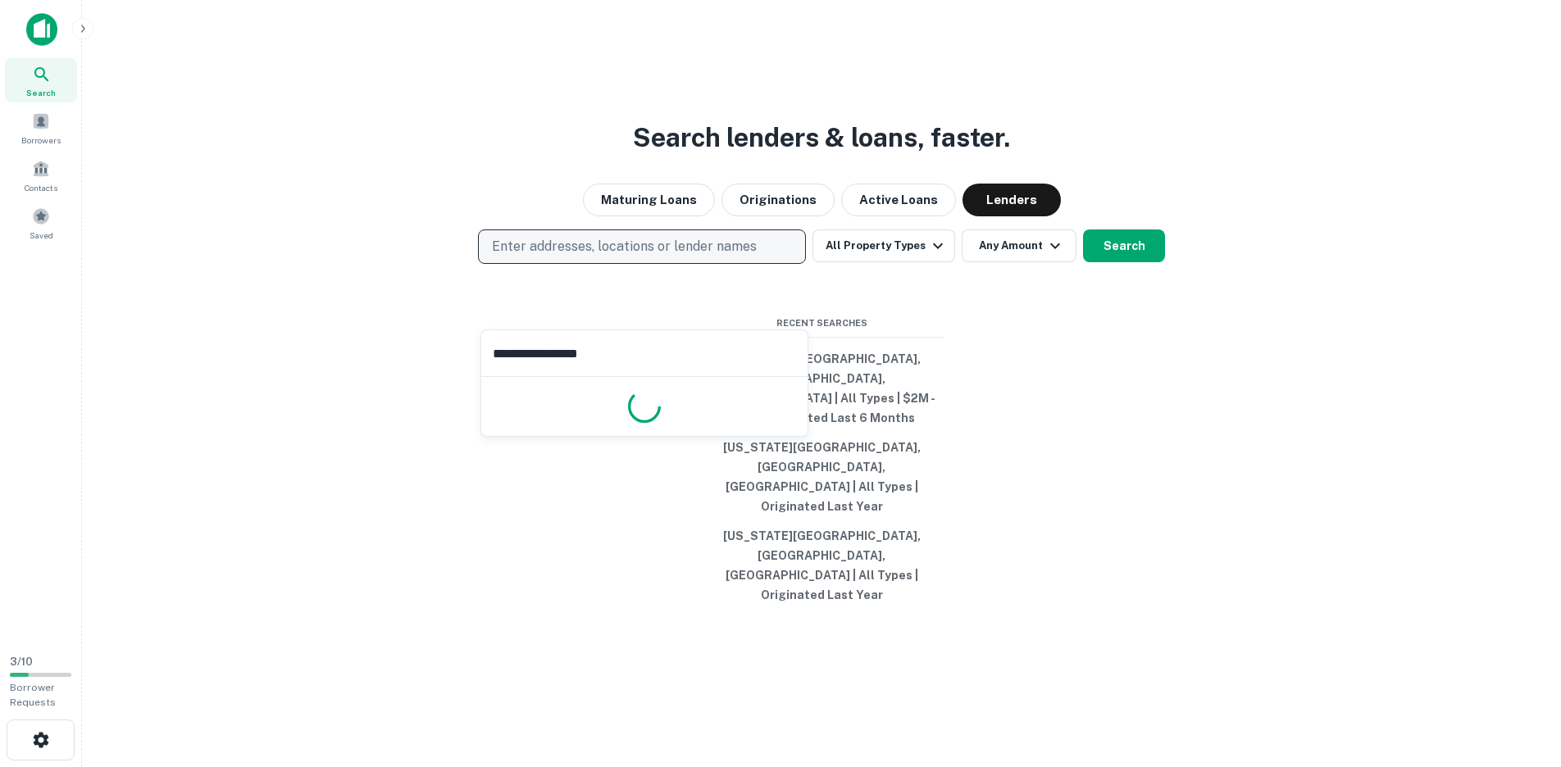 The height and width of the screenshot is (767, 1561). What do you see at coordinates (33, 695) in the screenshot?
I see `span: Borrower Requests` at bounding box center [33, 695].